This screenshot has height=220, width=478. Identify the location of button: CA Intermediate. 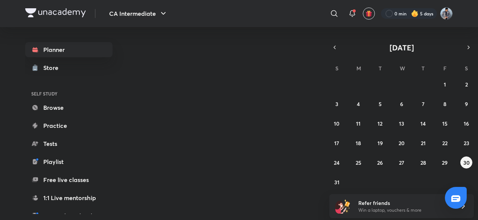
(138, 14).